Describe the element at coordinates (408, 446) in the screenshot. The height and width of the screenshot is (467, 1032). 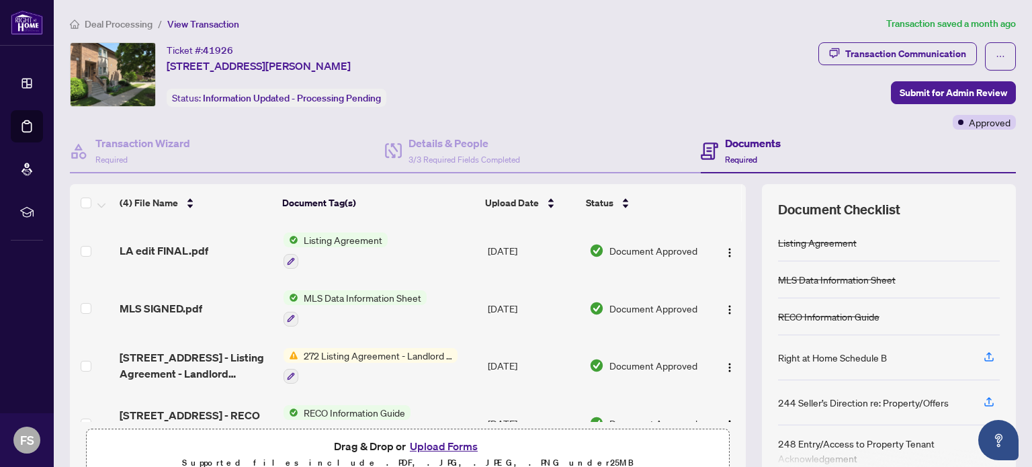
I see `span: Drag & Drop or` at that location.